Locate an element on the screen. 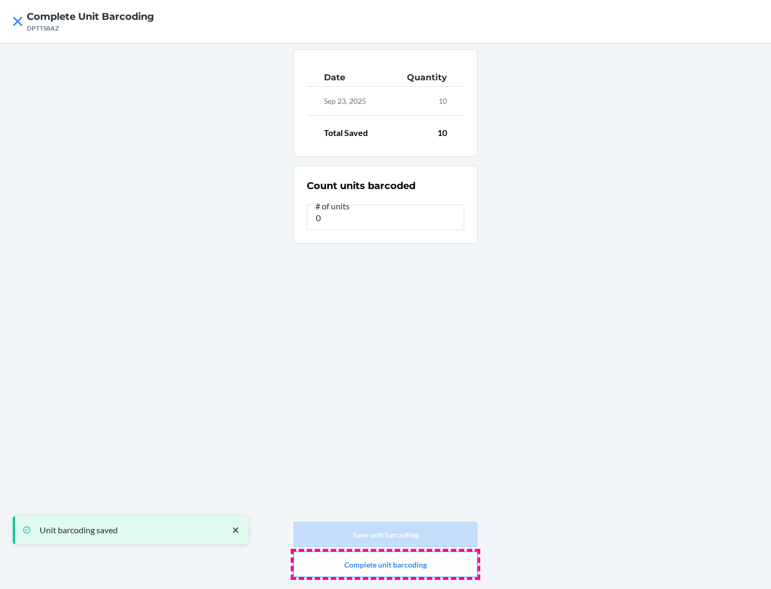  button: Complete unit barcoding is located at coordinates (385, 564).